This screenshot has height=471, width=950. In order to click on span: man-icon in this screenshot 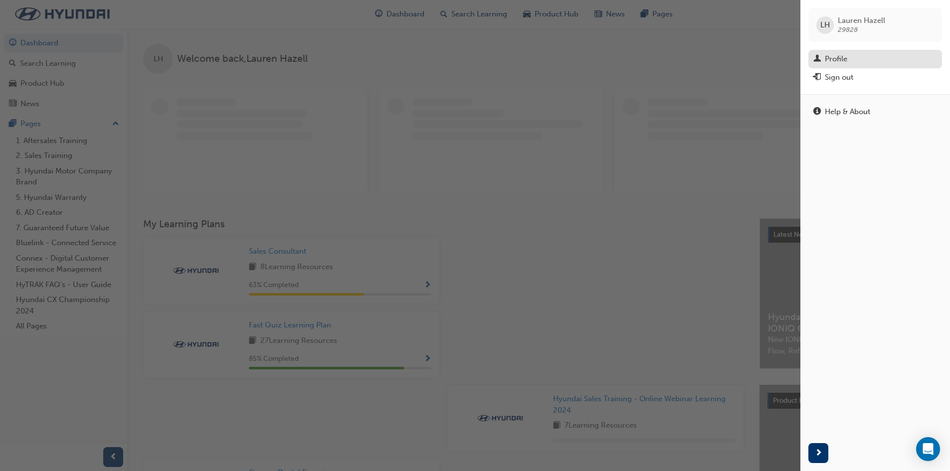, I will do `click(817, 59)`.